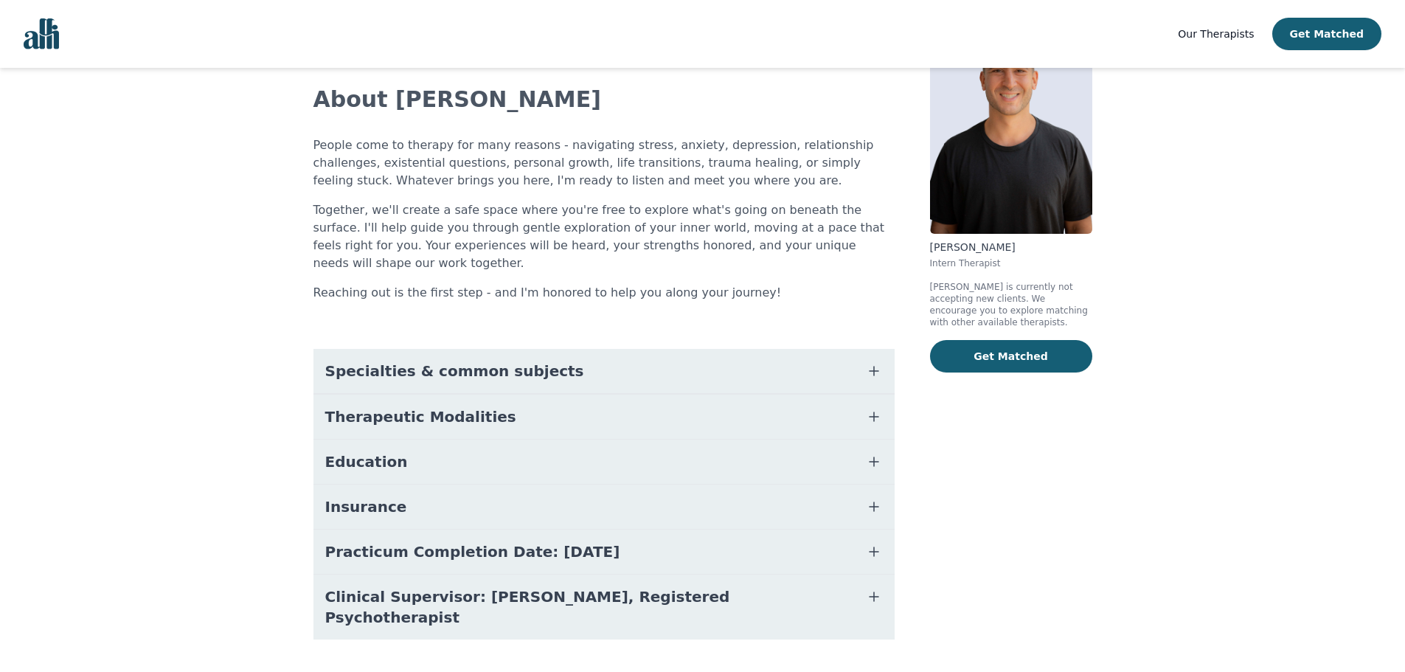  Describe the element at coordinates (604, 371) in the screenshot. I see `button: Specialties & common subjects` at that location.